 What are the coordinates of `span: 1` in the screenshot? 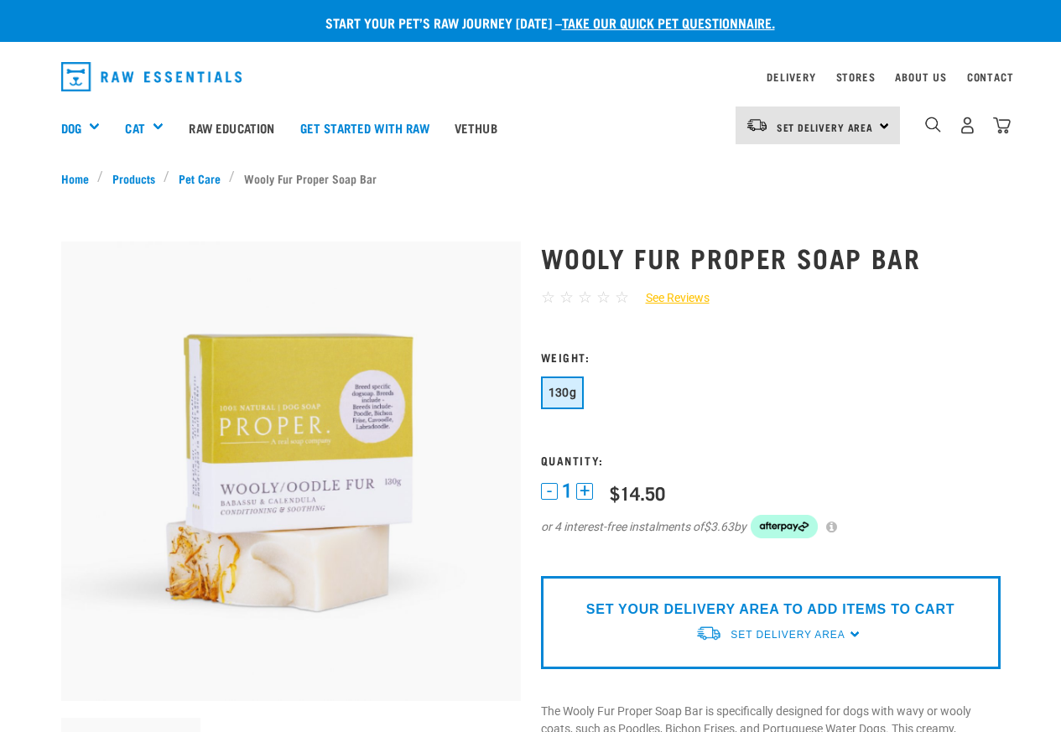 It's located at (567, 491).